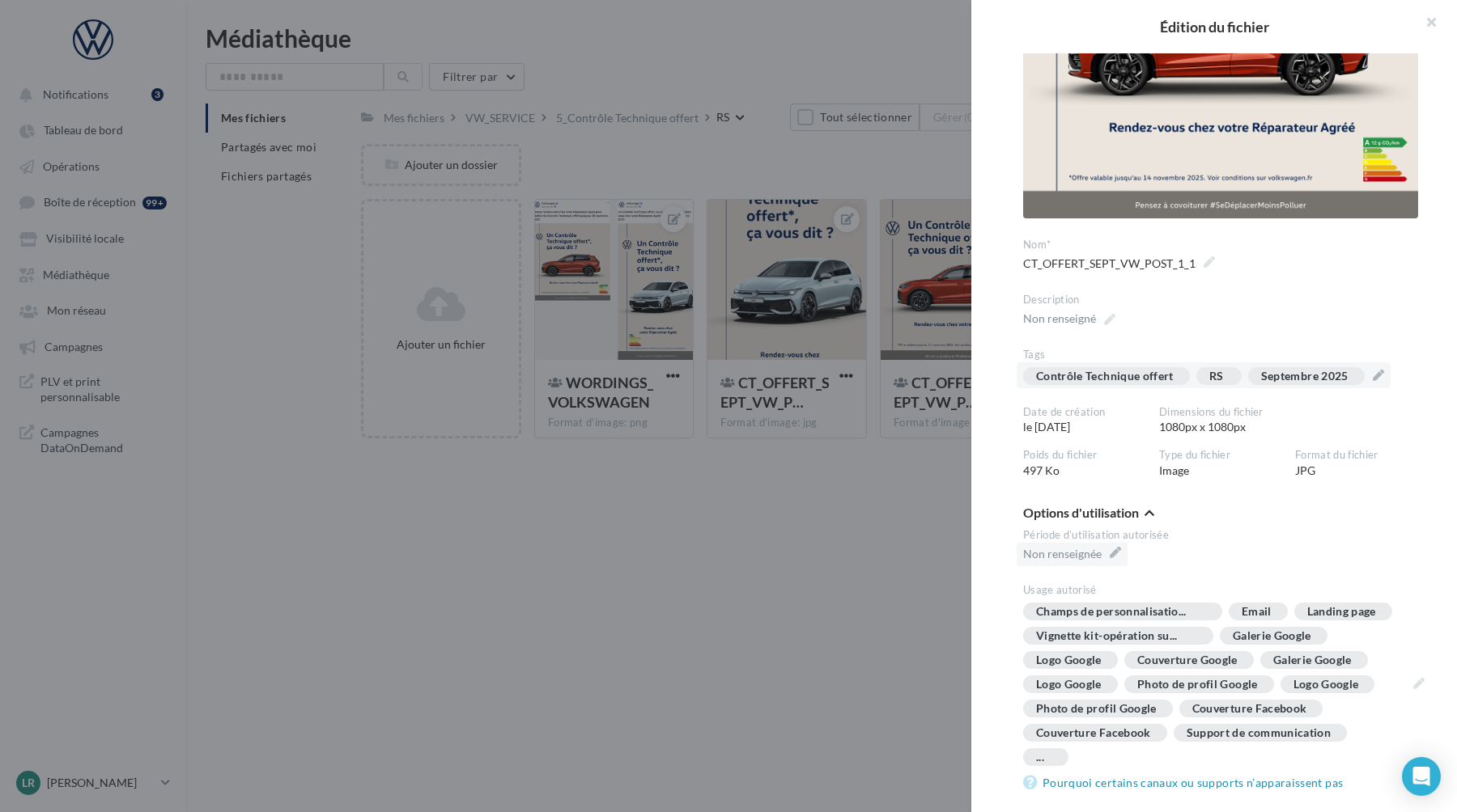 Image resolution: width=1457 pixels, height=812 pixels. Describe the element at coordinates (1186, 783) in the screenshot. I see `a: Pourquoi certains canaux ou supports n’apparaissent pas` at that location.